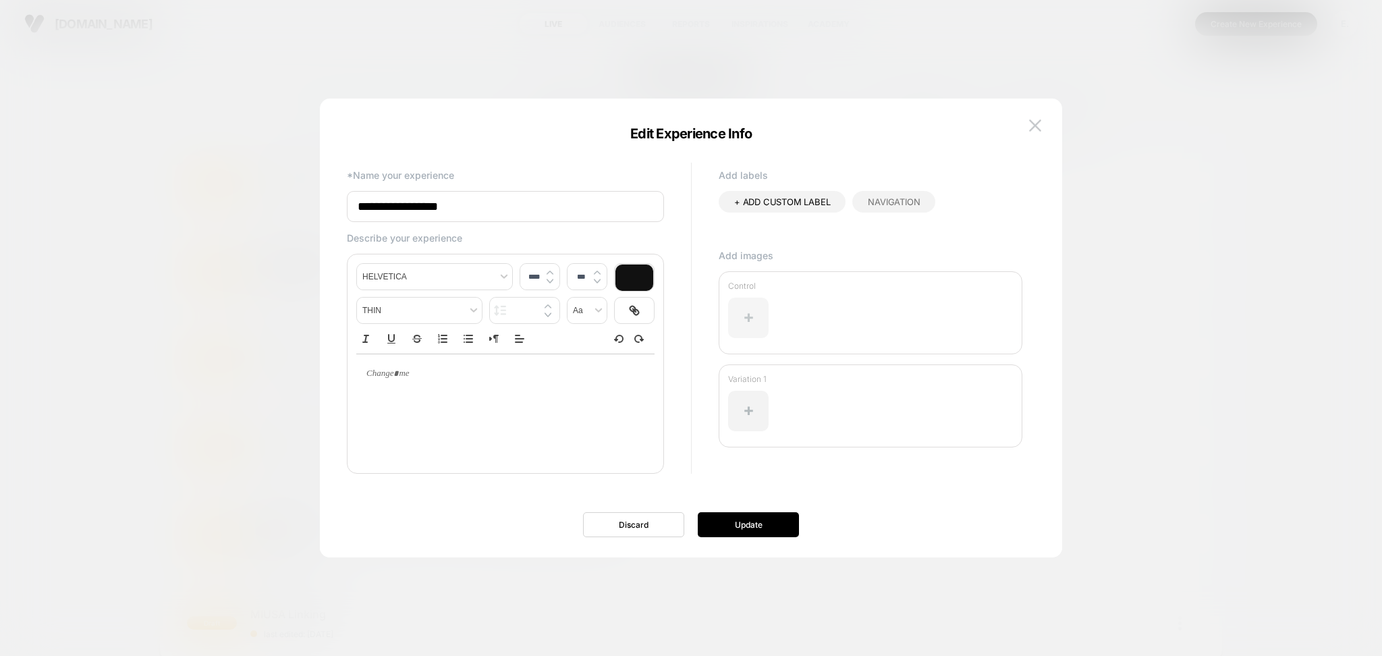  What do you see at coordinates (391, 339) in the screenshot?
I see `button: Underline` at bounding box center [391, 339].